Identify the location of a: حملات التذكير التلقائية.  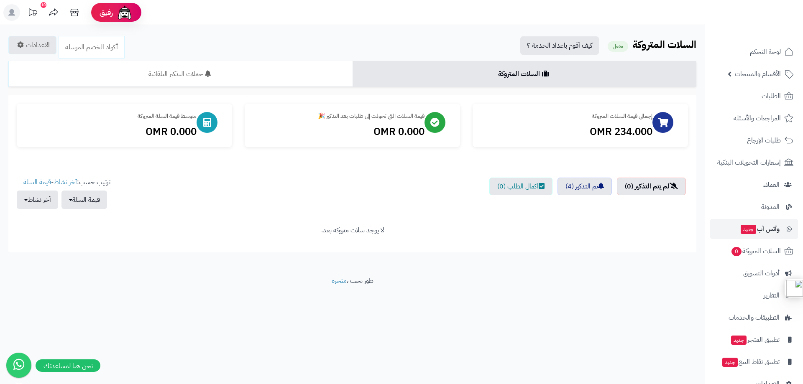
(180, 74).